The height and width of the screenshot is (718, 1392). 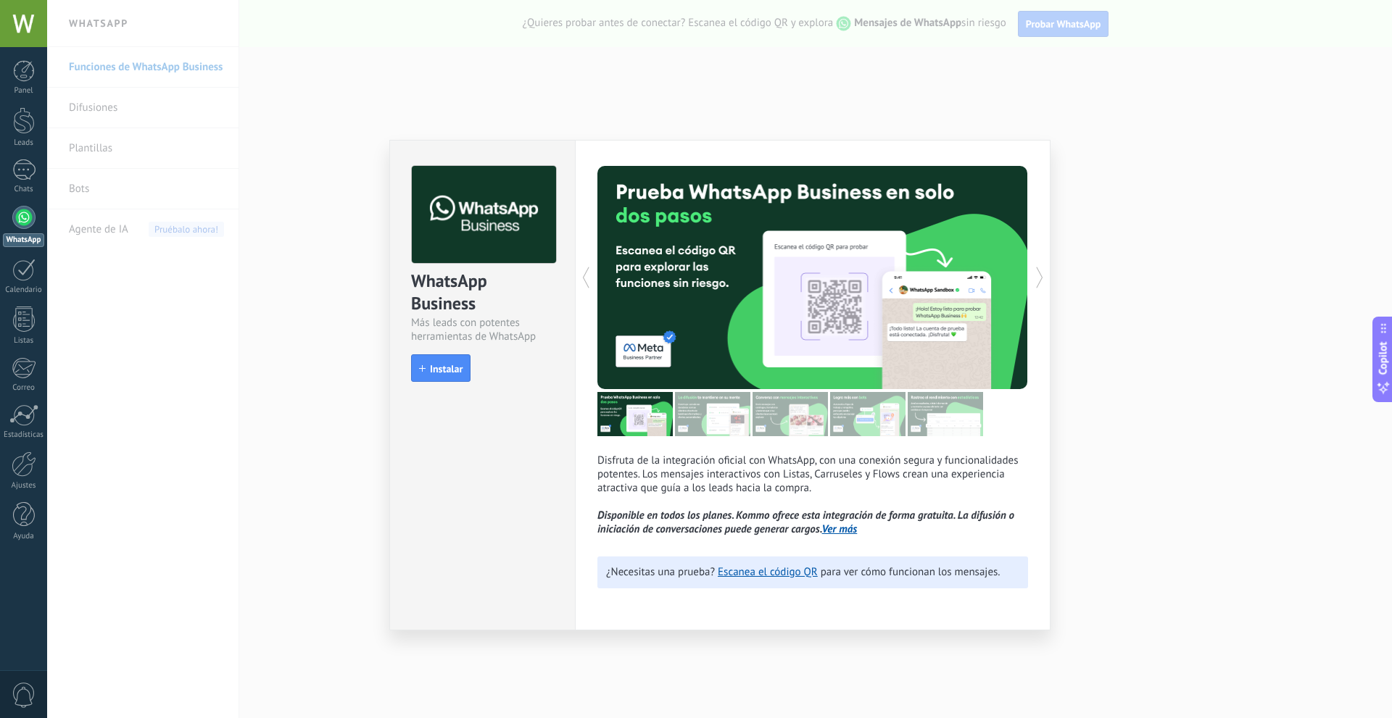 I want to click on img: tour_image_62c9952fc9cf984da8d1d2aa2c453724.png, so click(x=868, y=414).